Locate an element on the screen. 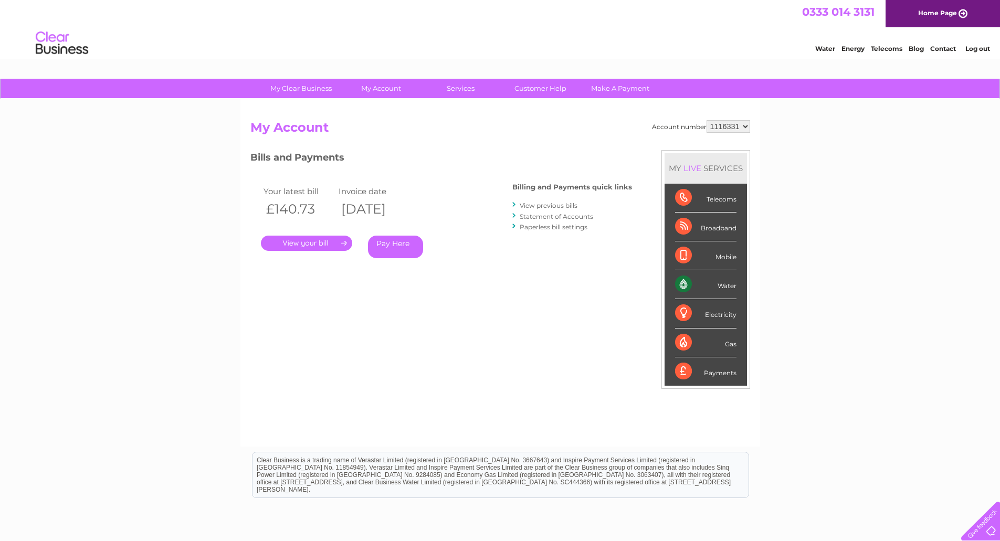  th: £140.73 is located at coordinates (299, 209).